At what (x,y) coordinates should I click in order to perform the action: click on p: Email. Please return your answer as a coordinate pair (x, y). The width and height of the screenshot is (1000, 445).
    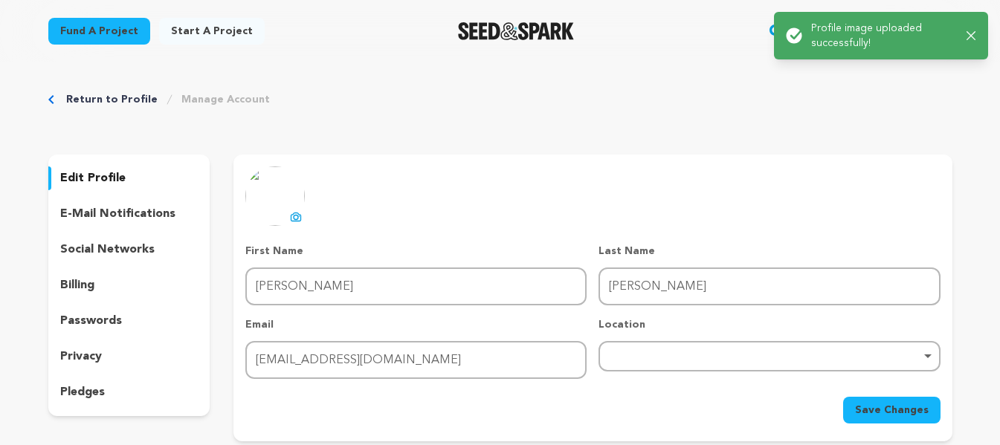
    Looking at the image, I should click on (415, 325).